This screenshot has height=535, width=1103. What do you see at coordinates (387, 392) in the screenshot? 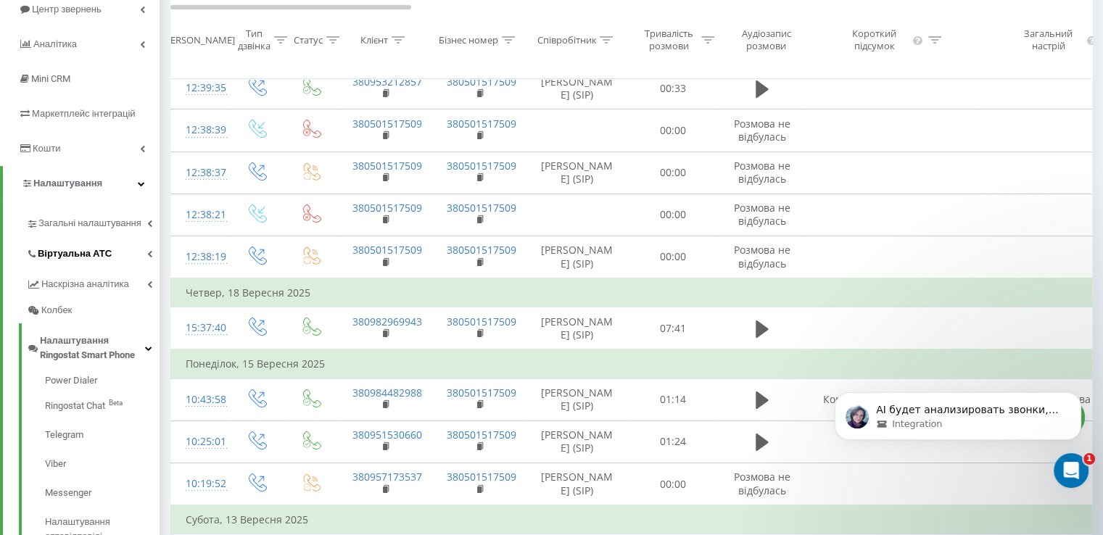
I see `a: 380984482988` at bounding box center [387, 392].